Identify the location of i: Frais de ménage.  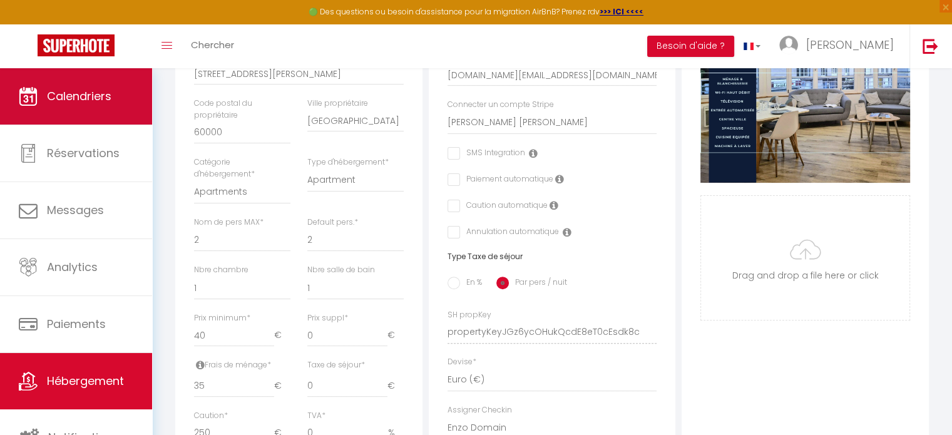
(200, 365).